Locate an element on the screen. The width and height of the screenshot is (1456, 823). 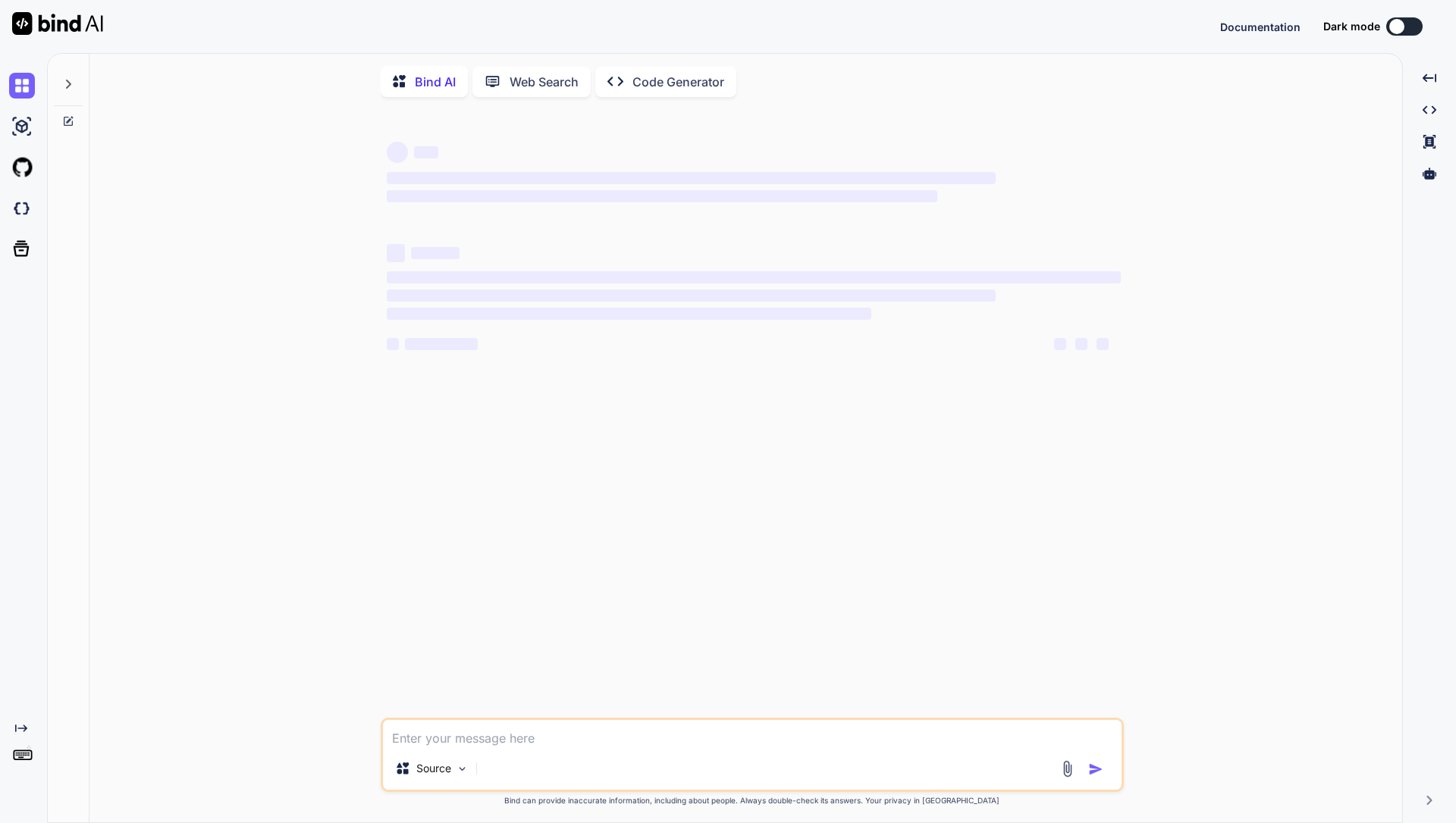
img: chat is located at coordinates (22, 86).